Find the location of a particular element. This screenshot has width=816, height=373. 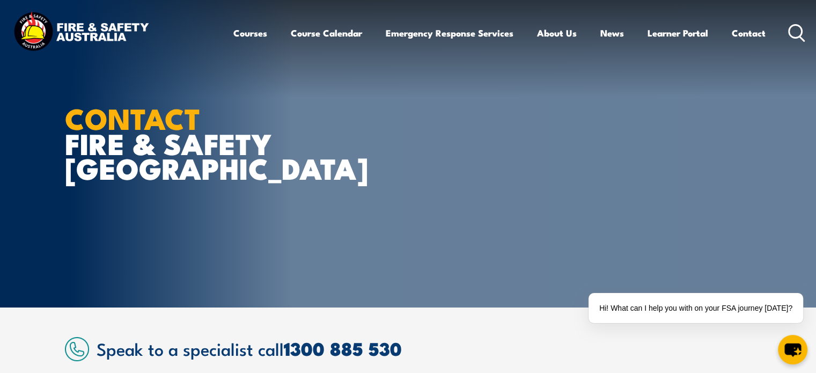

a: Contact is located at coordinates (748, 33).